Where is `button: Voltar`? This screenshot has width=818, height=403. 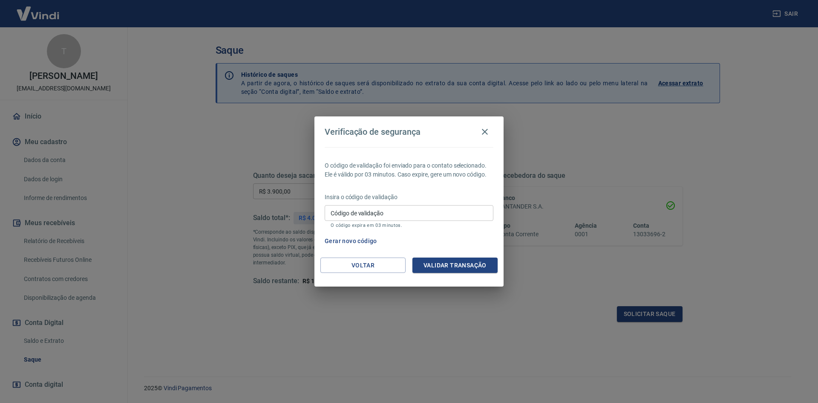 button: Voltar is located at coordinates (363, 265).